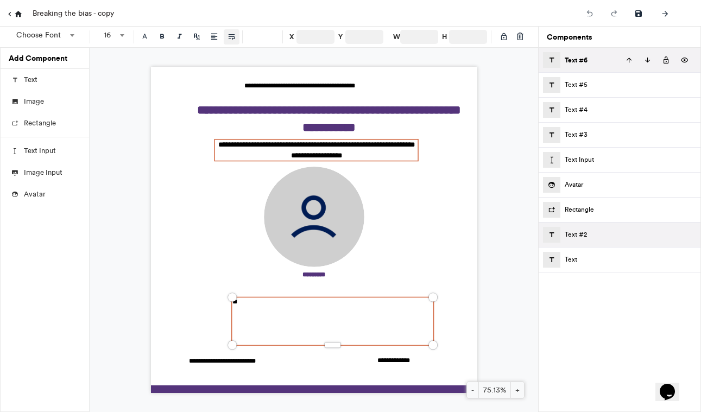  I want to click on div: Breaking the bias - copy, so click(73, 13).